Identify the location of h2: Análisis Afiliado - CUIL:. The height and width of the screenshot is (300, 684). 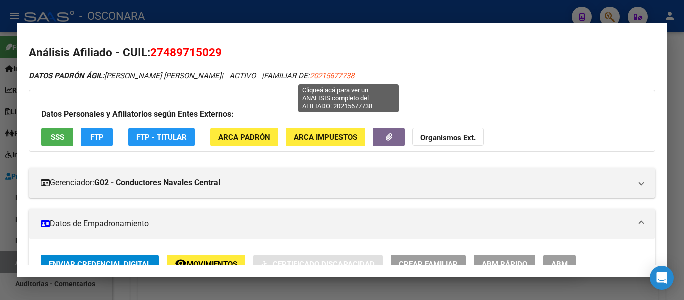
(342, 53).